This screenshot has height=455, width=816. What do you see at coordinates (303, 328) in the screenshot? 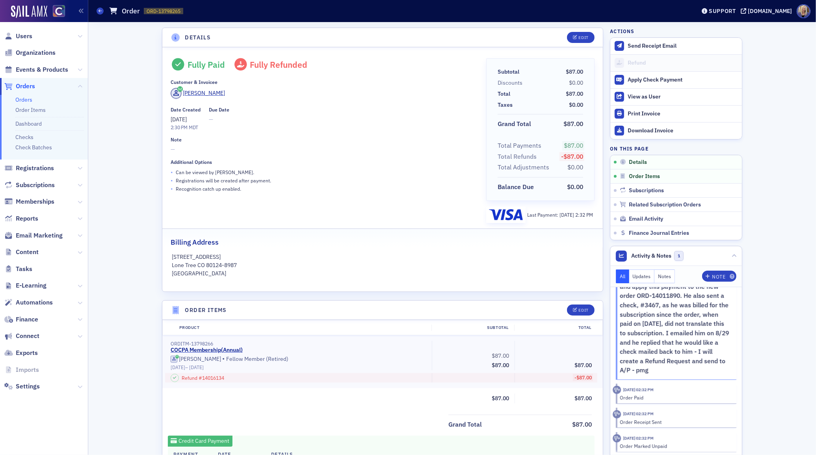
I see `div: Product` at bounding box center [303, 328].